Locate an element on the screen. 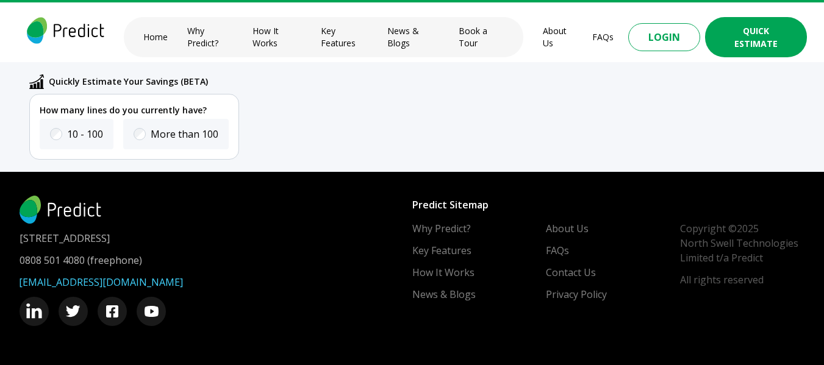 This screenshot has height=365, width=824. p: Predict Sitemap is located at coordinates (609, 205).